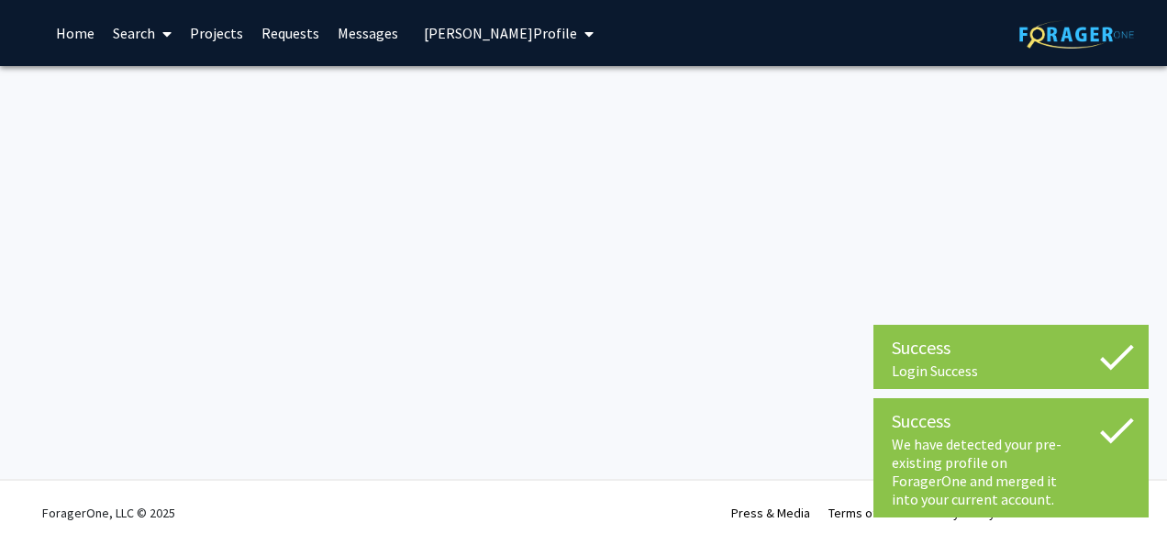 This screenshot has height=545, width=1167. What do you see at coordinates (865, 513) in the screenshot?
I see `a: Terms of Use` at bounding box center [865, 513].